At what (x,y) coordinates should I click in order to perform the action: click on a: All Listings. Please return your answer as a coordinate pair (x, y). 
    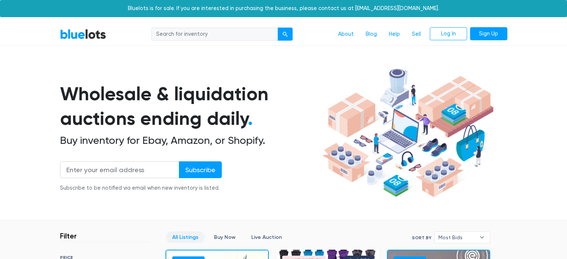
    Looking at the image, I should click on (185, 237).